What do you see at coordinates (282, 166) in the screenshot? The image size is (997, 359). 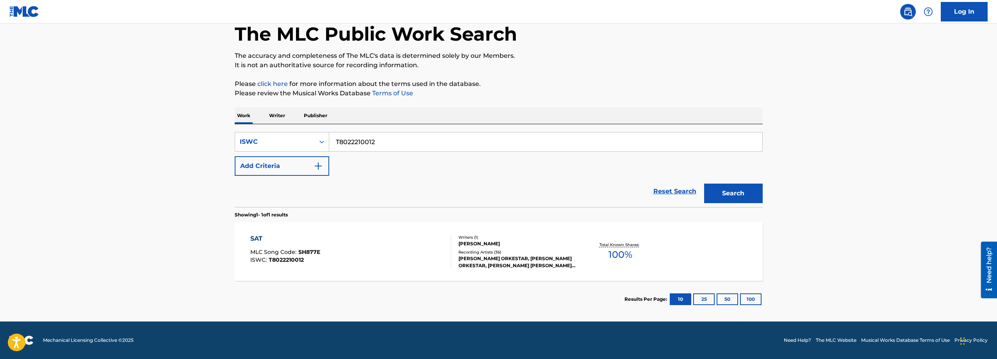 I see `button: Add Criteria` at bounding box center [282, 166].